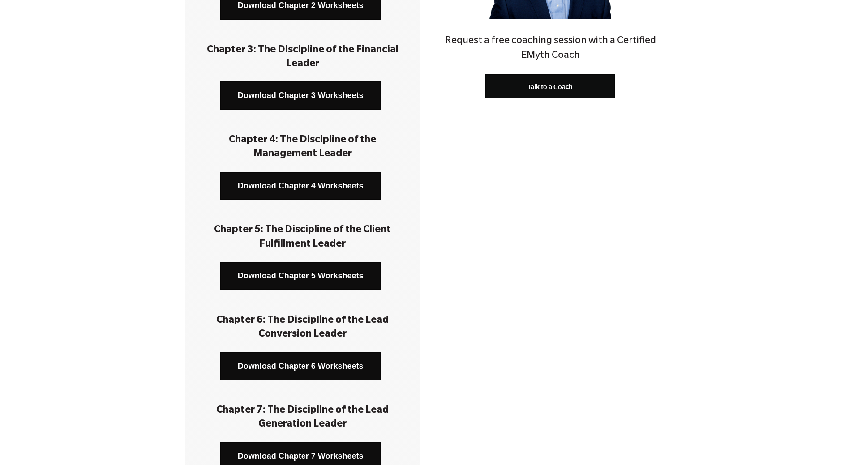 The height and width of the screenshot is (465, 853). I want to click on h3: Chapter 7: The Discipline of the Lead Generation Leader, so click(303, 418).